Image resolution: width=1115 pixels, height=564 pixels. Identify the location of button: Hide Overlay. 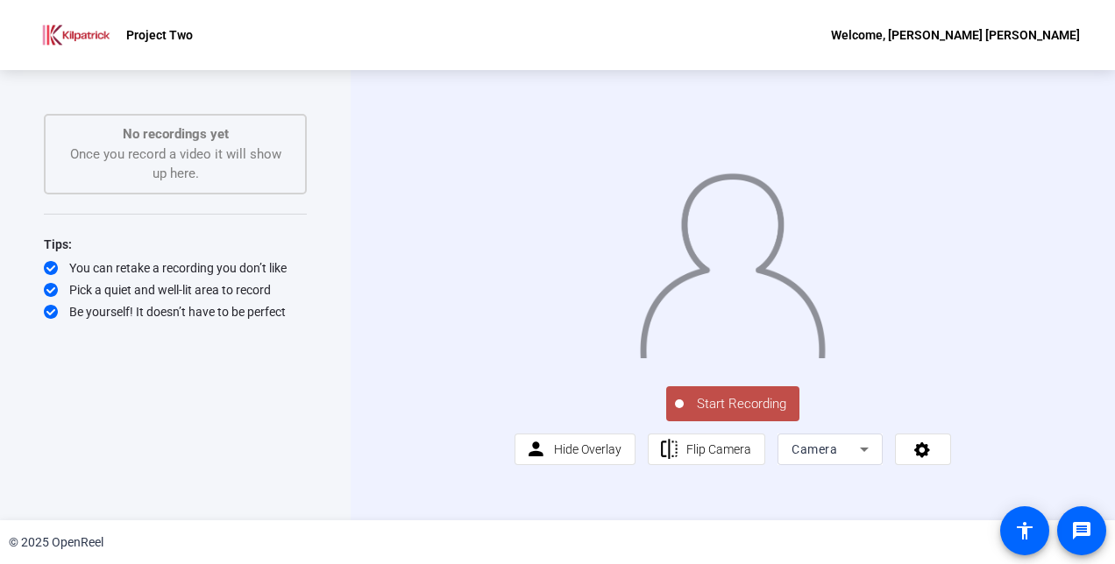
(575, 450).